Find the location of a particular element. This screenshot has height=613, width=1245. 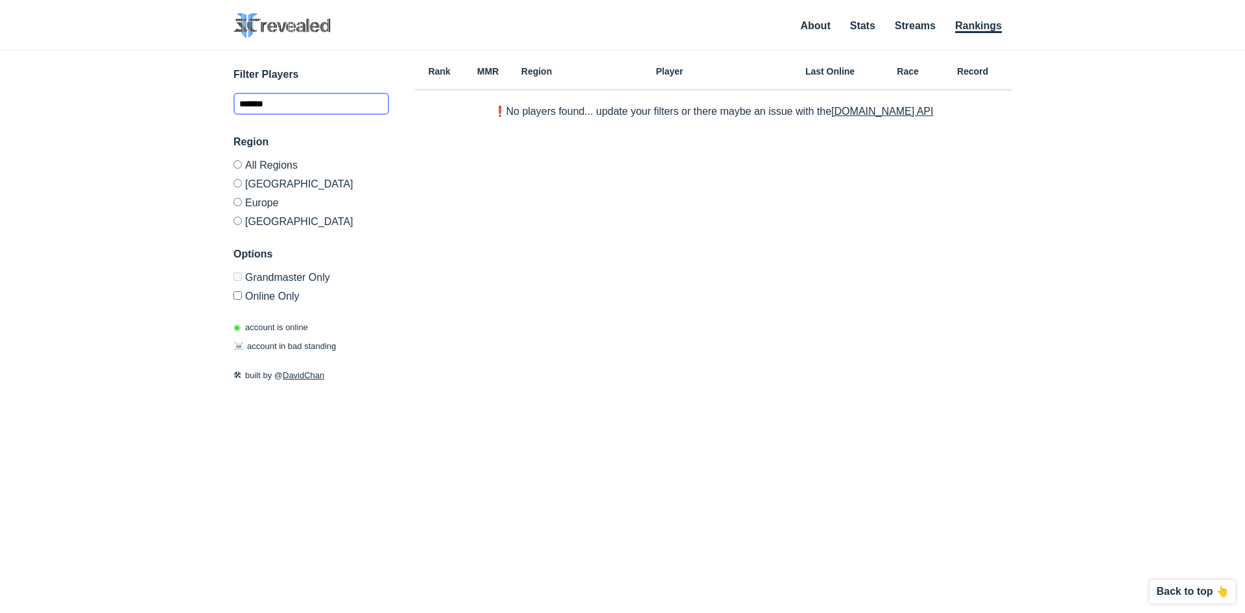

label: Europe is located at coordinates (311, 202).